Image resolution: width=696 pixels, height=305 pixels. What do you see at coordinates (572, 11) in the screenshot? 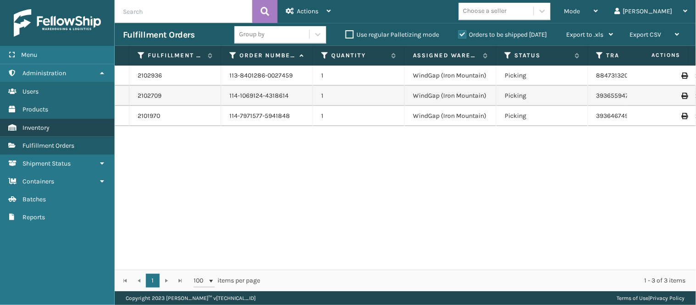
I see `span: Mode` at bounding box center [572, 11].